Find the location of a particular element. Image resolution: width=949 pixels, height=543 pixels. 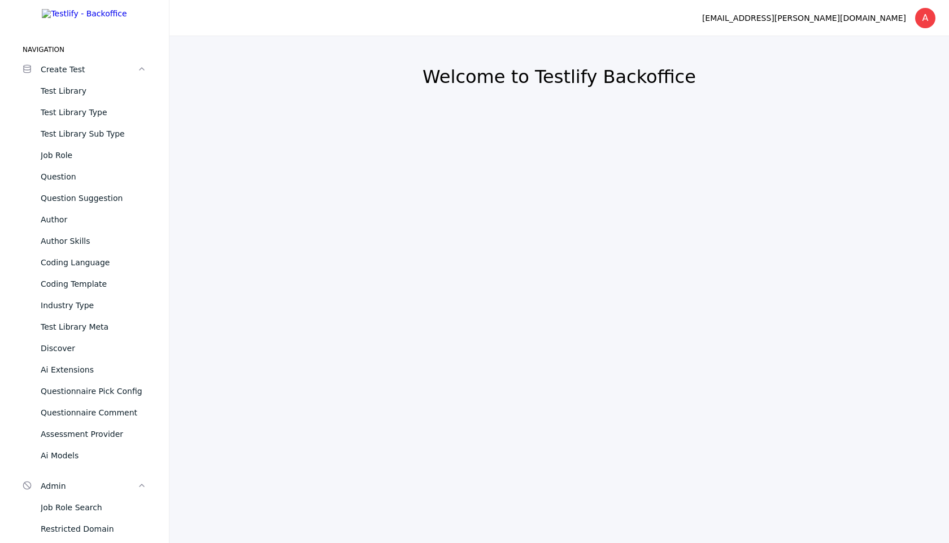

div: Job Role Search is located at coordinates (93, 508).